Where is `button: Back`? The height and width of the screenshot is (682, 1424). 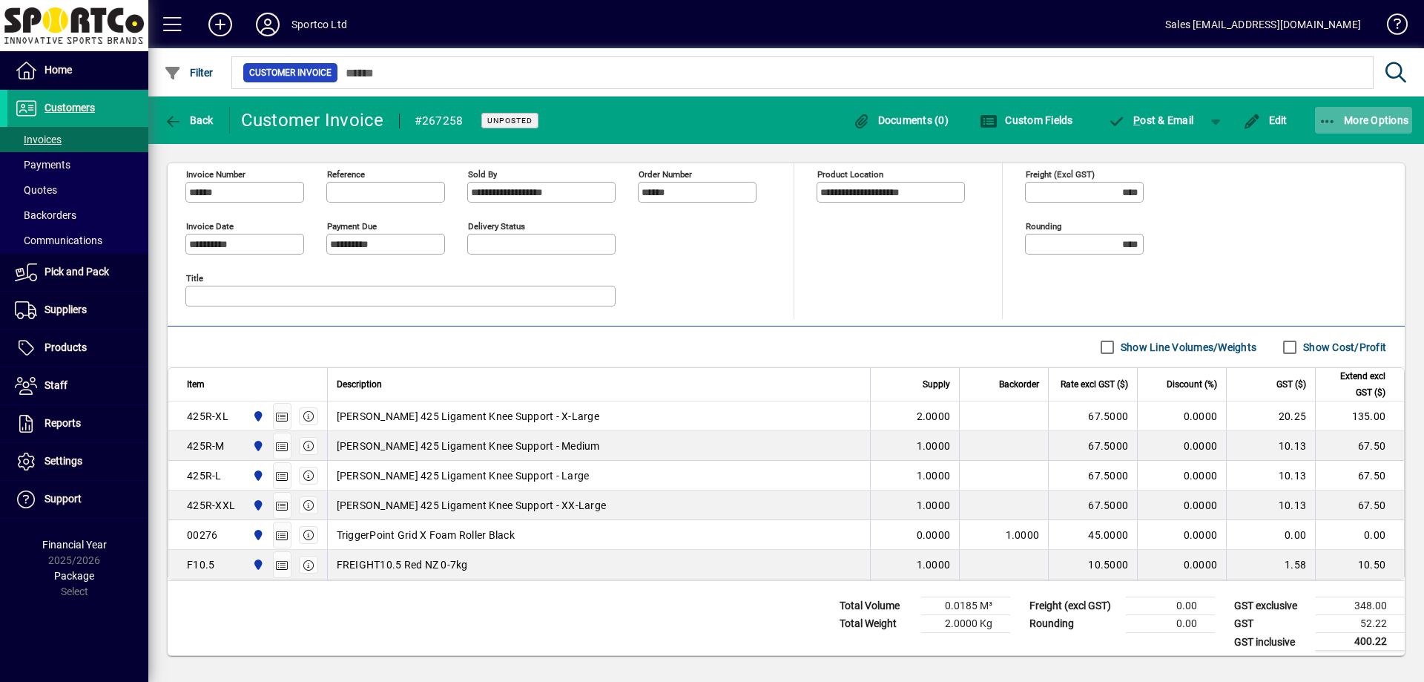 button: Back is located at coordinates (188, 120).